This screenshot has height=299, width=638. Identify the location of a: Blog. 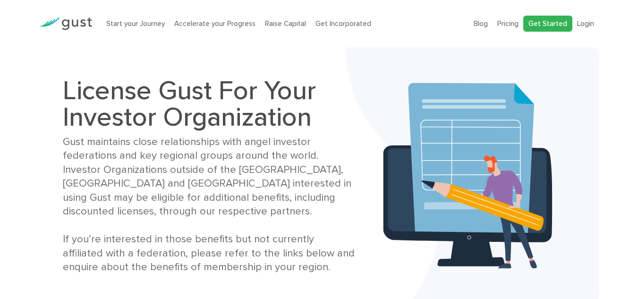
(481, 24).